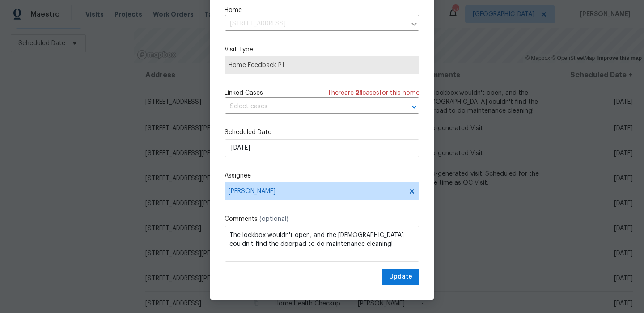 This screenshot has width=644, height=313. Describe the element at coordinates (359, 93) in the screenshot. I see `span: 21` at that location.